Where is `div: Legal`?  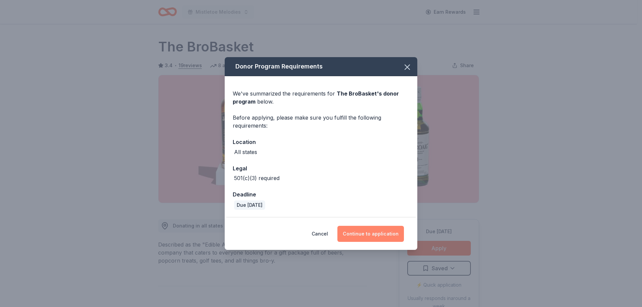
div: Legal is located at coordinates (321, 168).